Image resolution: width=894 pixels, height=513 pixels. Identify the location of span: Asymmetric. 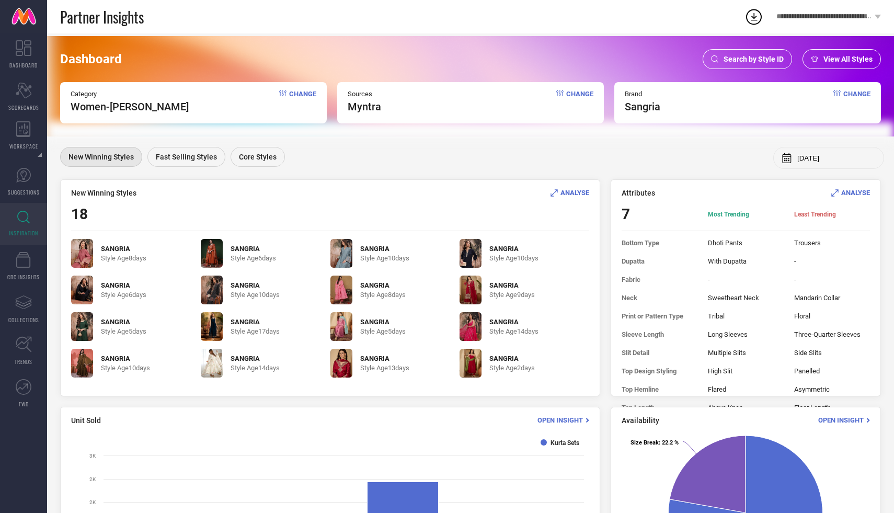
(832, 389).